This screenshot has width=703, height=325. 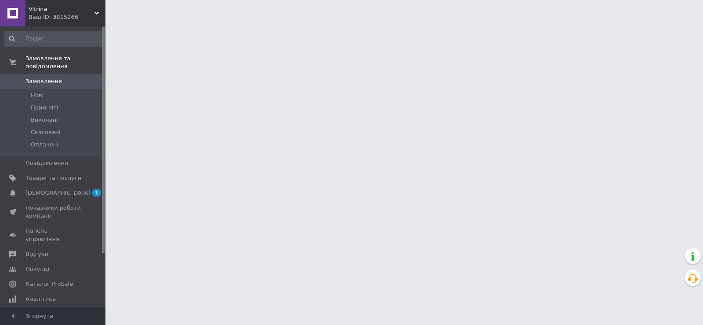 I want to click on span: Прийняті, so click(x=44, y=108).